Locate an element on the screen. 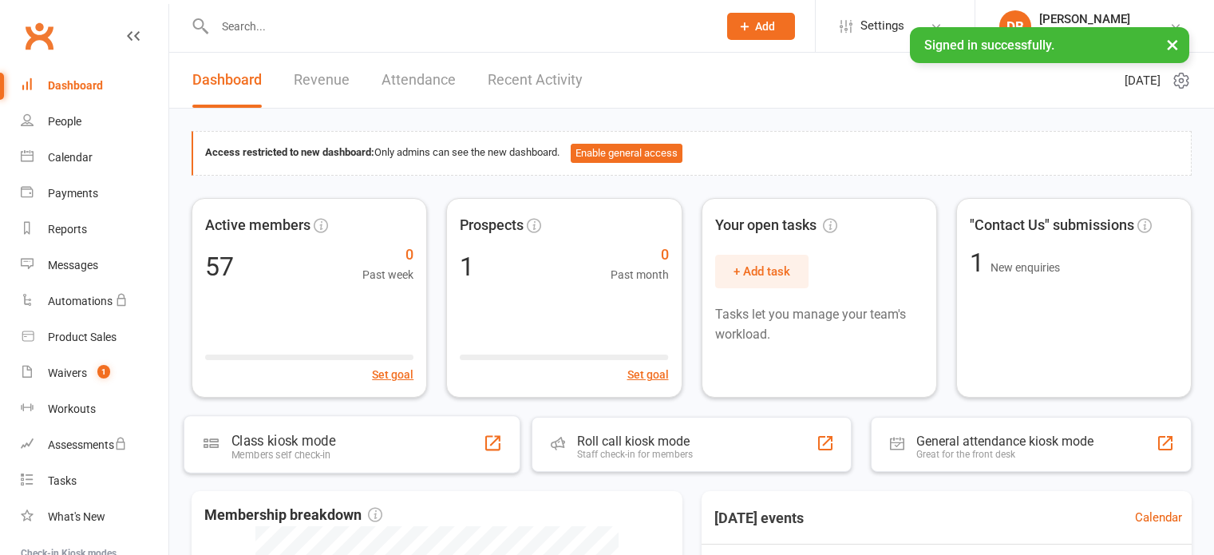 Image resolution: width=1214 pixels, height=555 pixels. div: Payments is located at coordinates (73, 193).